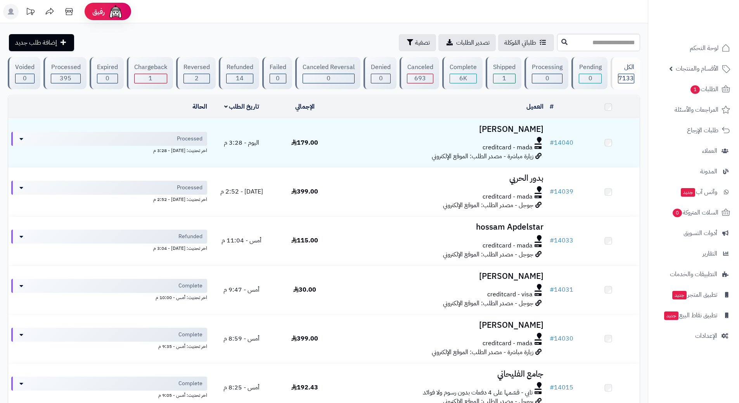  I want to click on span: رفيق, so click(99, 12).